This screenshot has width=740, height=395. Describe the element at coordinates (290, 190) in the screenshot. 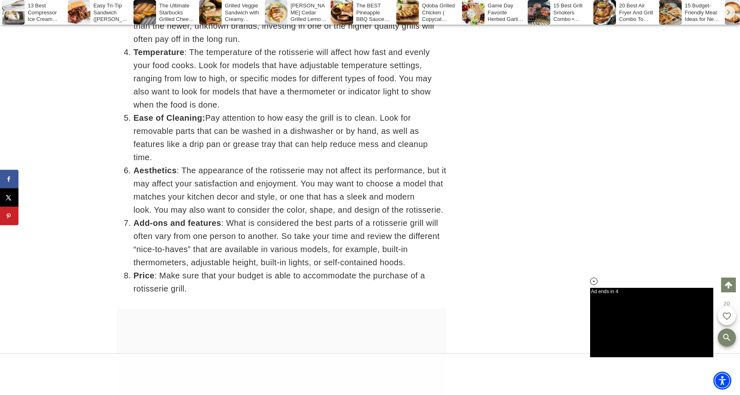

I see `li: : The appearance of the rotisserie may not affect its performance, but it may affect your satisfa...` at that location.